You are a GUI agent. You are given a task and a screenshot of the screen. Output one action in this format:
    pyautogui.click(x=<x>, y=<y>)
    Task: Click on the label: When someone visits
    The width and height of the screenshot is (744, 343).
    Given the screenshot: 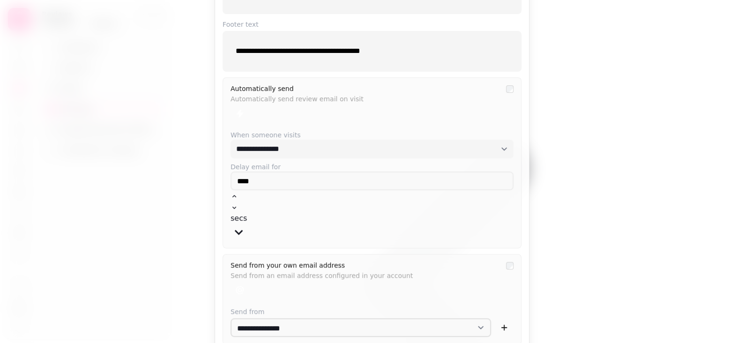 What is the action you would take?
    pyautogui.click(x=372, y=135)
    